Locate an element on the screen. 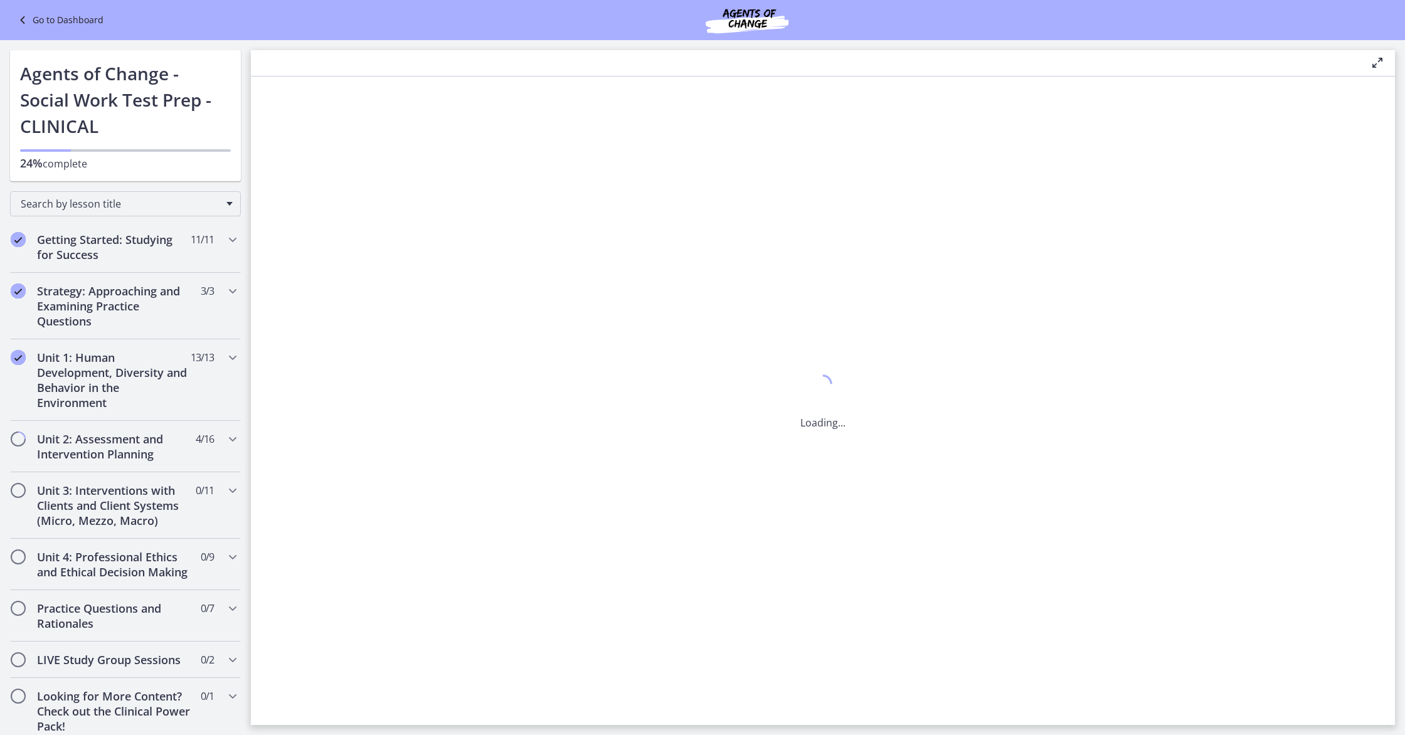  a: Go to Dashboard is located at coordinates (59, 20).